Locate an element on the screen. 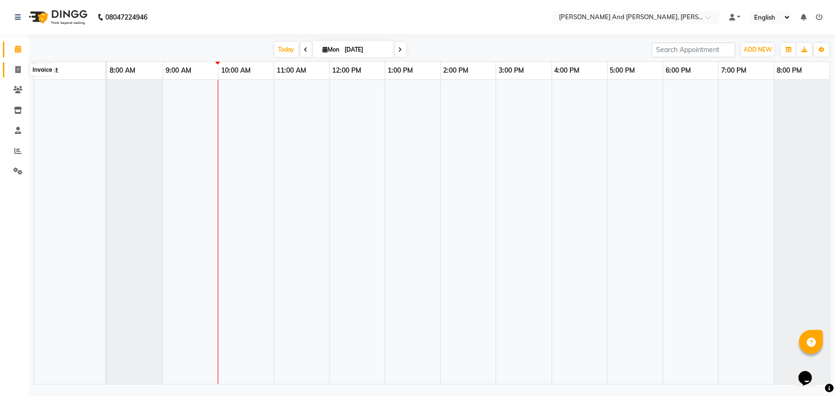 This screenshot has height=396, width=835. a: 11:00 AM is located at coordinates (291, 70).